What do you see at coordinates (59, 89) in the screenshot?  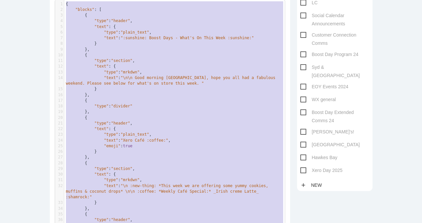 I see `div: 15` at bounding box center [59, 89].